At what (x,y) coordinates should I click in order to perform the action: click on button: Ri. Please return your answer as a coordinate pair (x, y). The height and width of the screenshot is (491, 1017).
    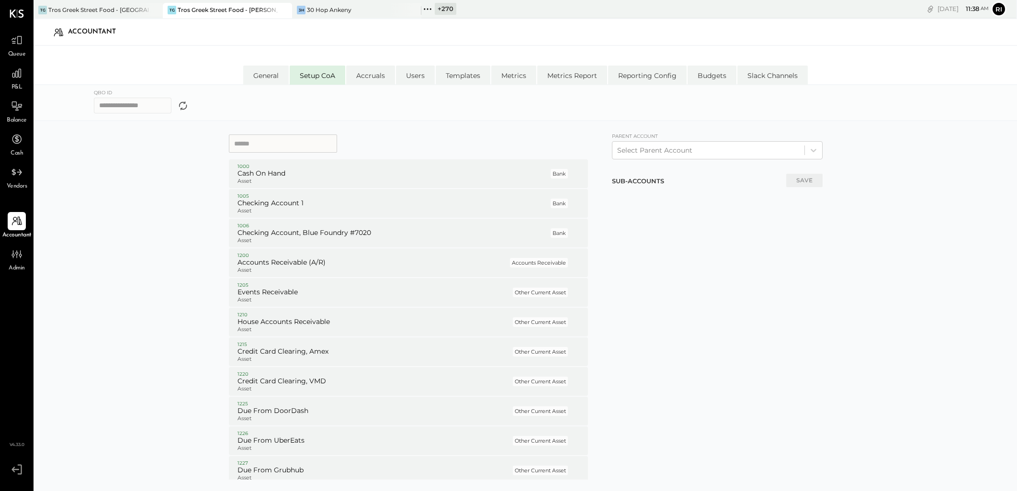
    Looking at the image, I should click on (999, 9).